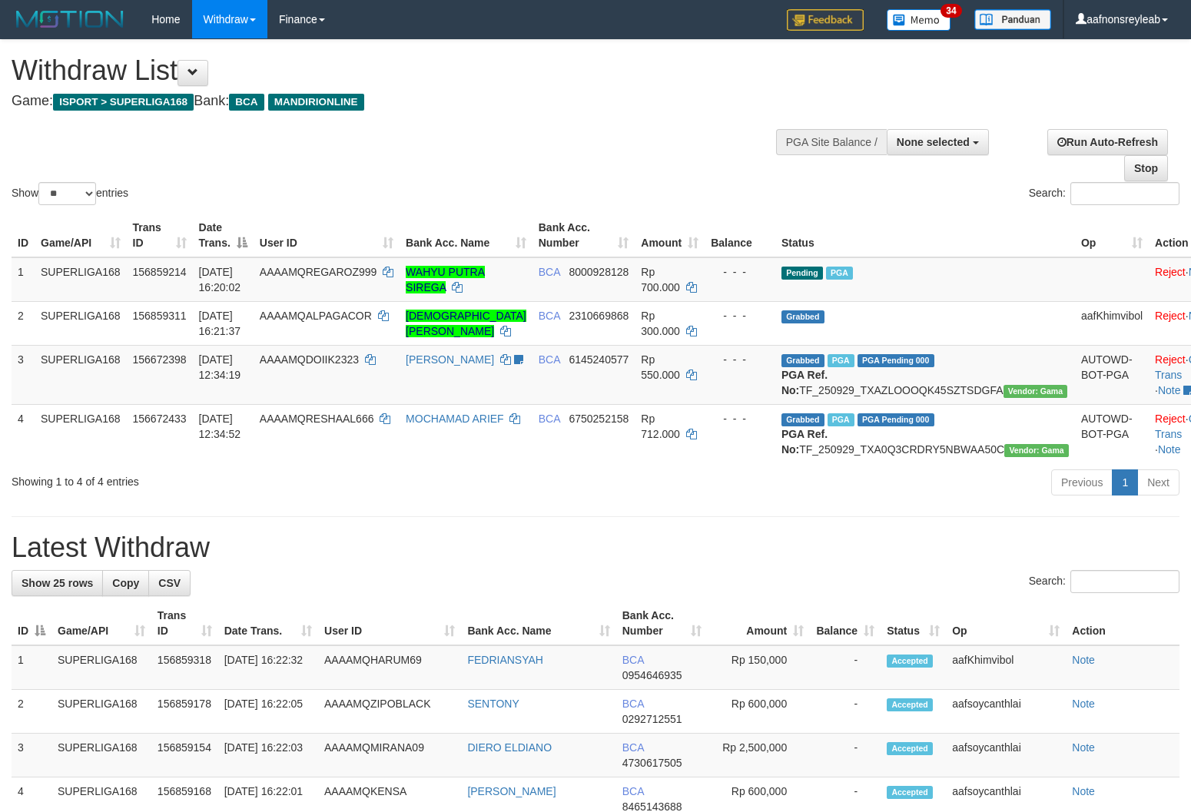  Describe the element at coordinates (268, 623) in the screenshot. I see `th: Date Trans.: activate to sort column ascending` at that location.